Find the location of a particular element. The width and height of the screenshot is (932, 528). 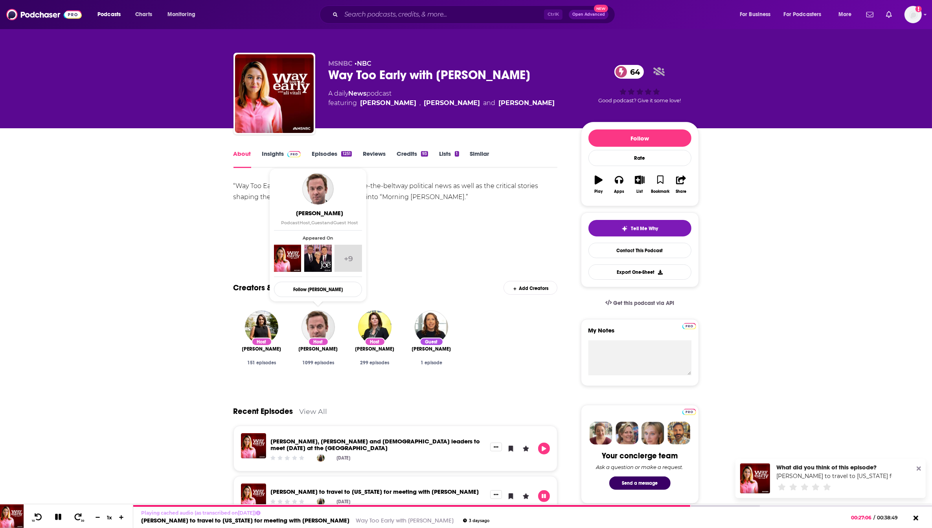

button: Export One-Sheet is located at coordinates (640, 272).